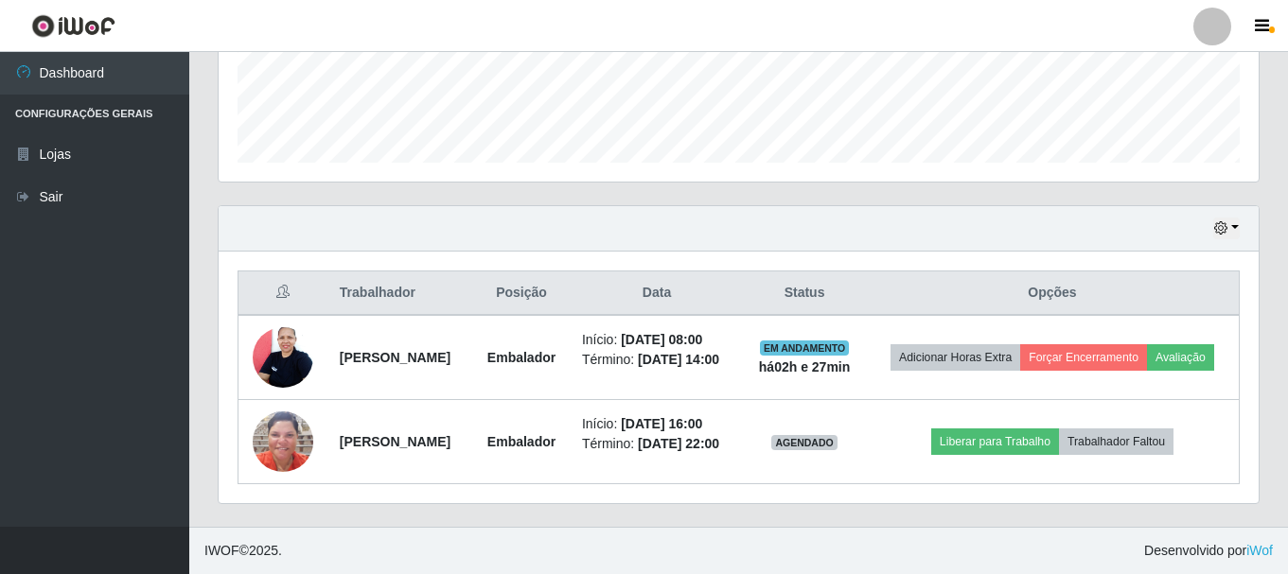  I want to click on th: Status, so click(804, 293).